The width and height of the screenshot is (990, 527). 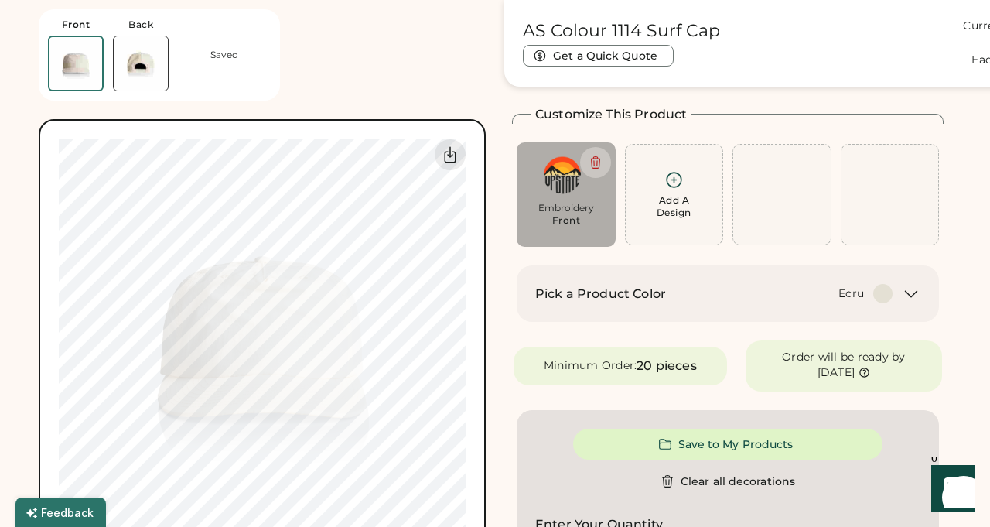 I want to click on div: Download Front Mockup, so click(x=450, y=155).